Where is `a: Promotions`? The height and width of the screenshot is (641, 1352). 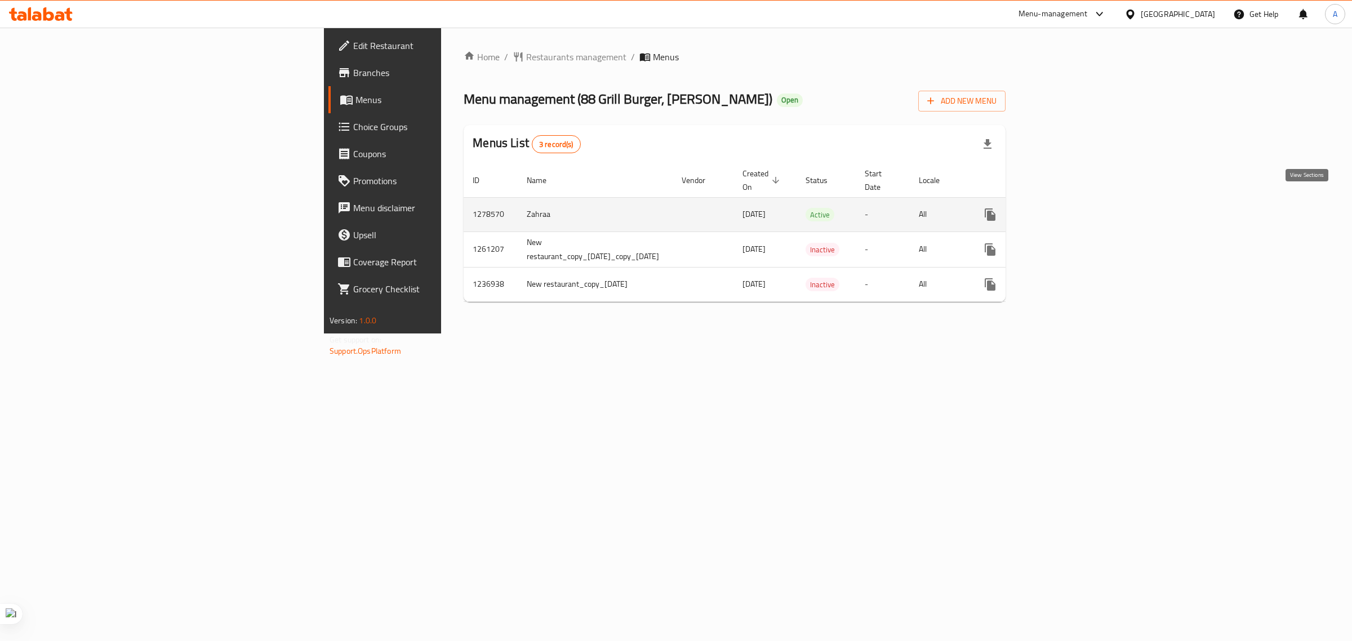
a: Promotions is located at coordinates (439, 181).